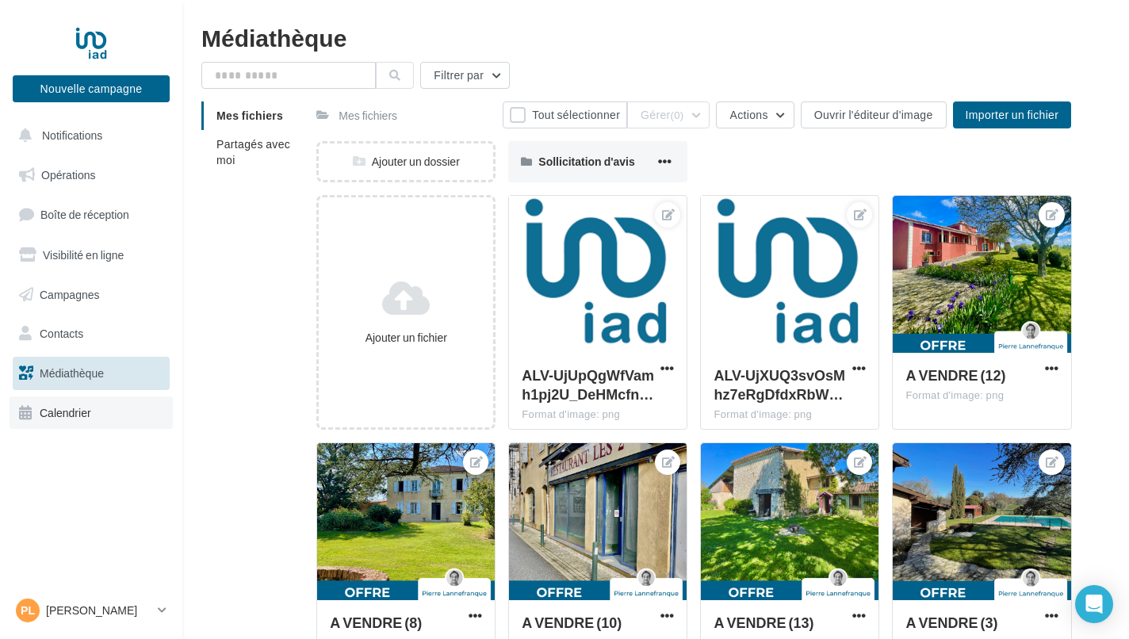  I want to click on div: Ajouter un fichier, so click(406, 338).